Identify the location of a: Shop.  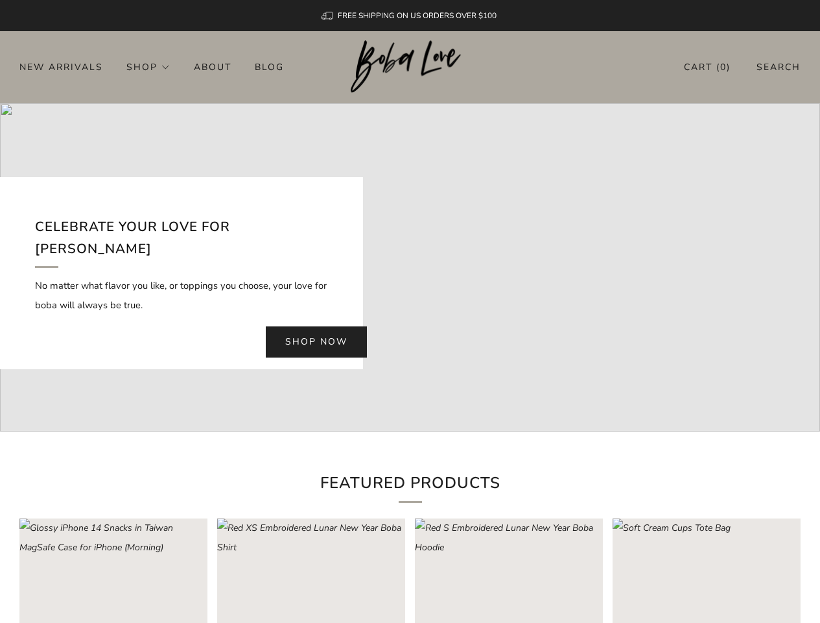
(149, 67).